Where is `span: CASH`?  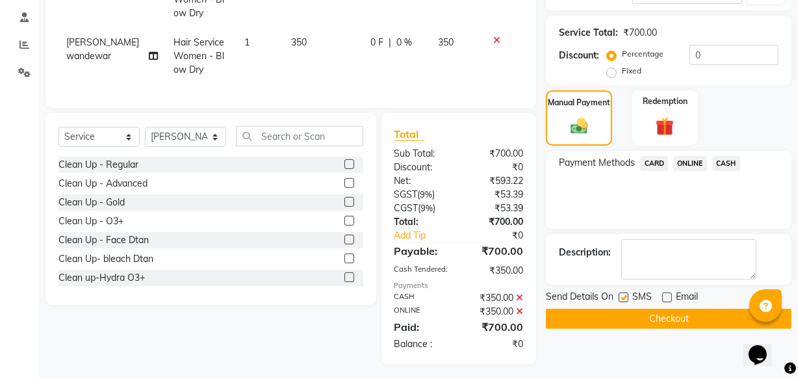 span: CASH is located at coordinates (726, 163).